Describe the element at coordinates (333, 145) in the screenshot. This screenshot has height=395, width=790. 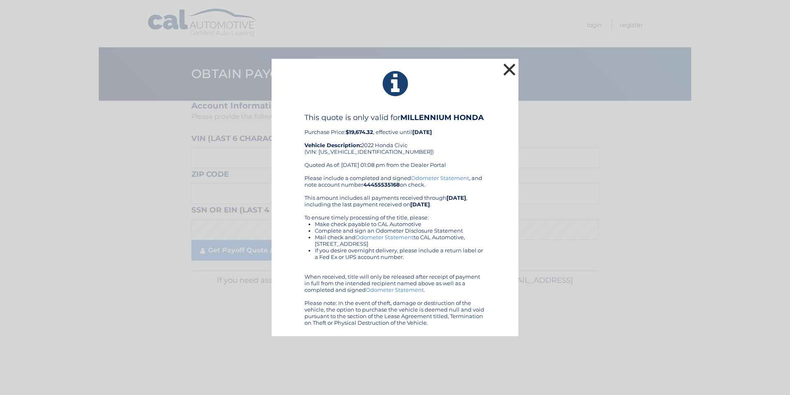
I see `strong: Vehicle Description:` at that location.